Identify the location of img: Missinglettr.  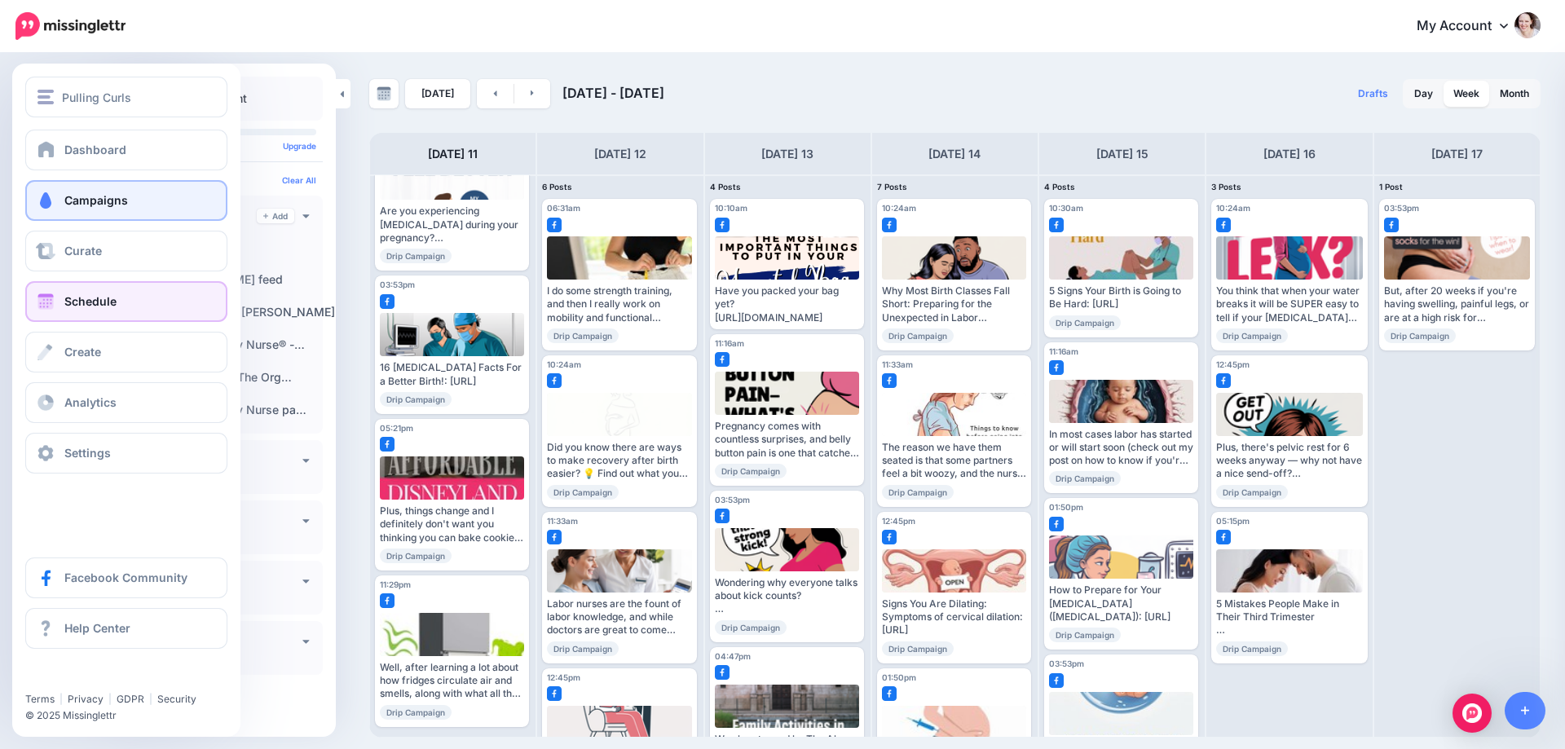
(70, 26).